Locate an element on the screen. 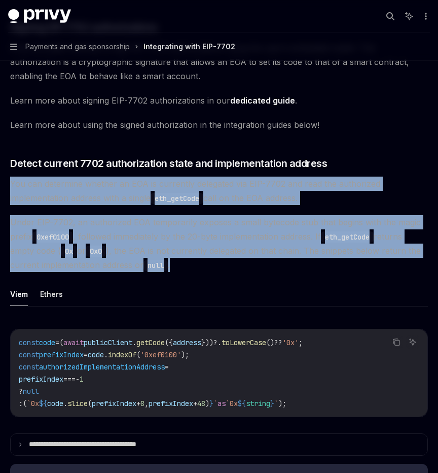  span: You can determine whether an EOA is currently delegated via EIP-7702 and read the authorized impl... is located at coordinates (219, 191).